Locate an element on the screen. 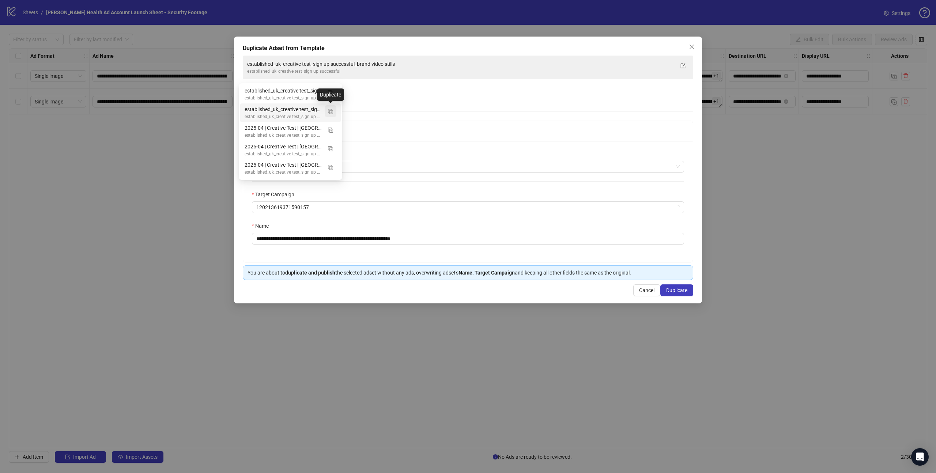 The height and width of the screenshot is (473, 936). strong: duplicate and publish is located at coordinates (310, 273).